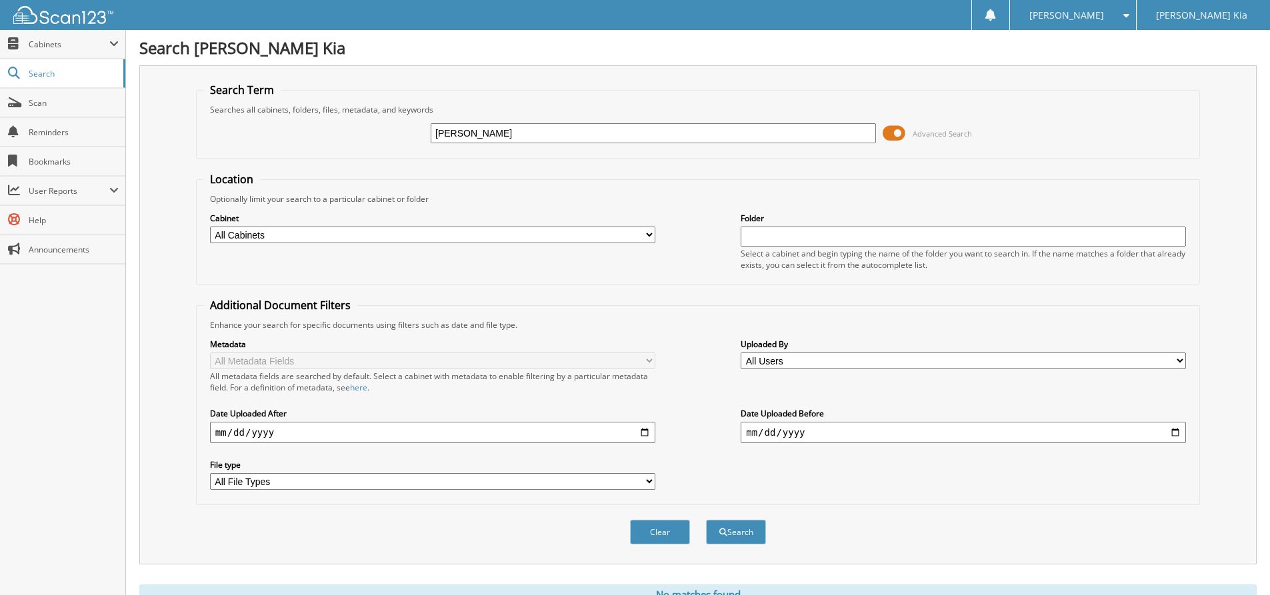  I want to click on span: Announcements, so click(73, 249).